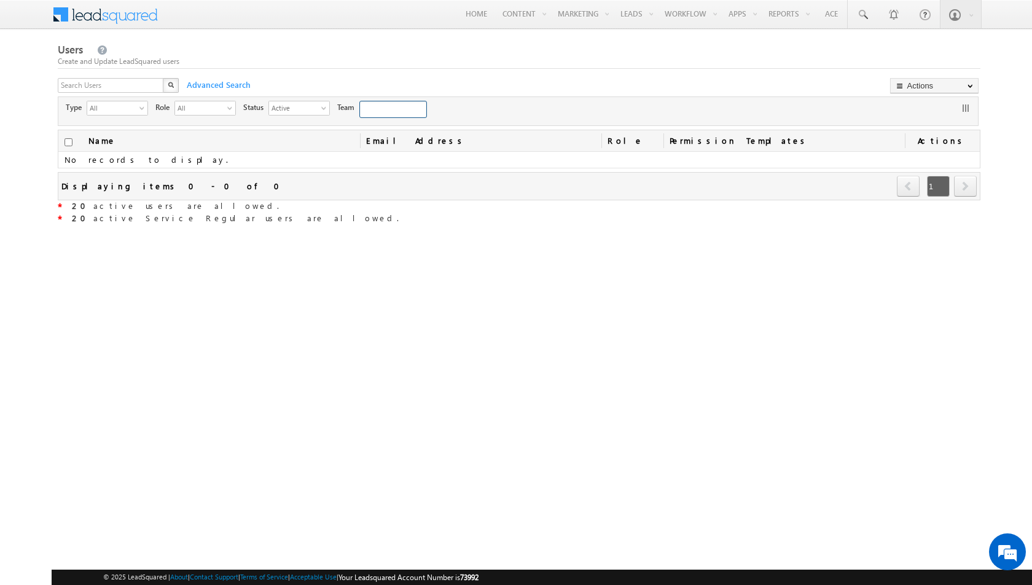  I want to click on span: active Service Regular users are allowed., so click(230, 217).